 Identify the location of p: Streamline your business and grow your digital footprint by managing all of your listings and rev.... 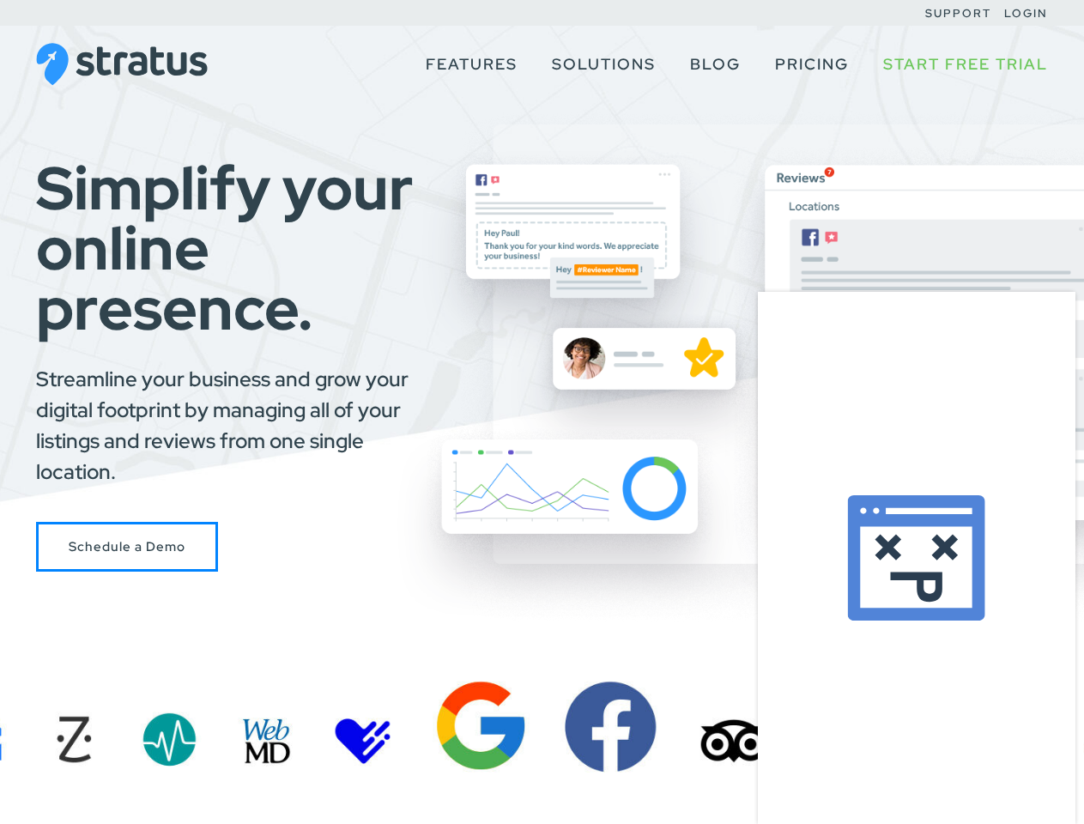
(239, 426).